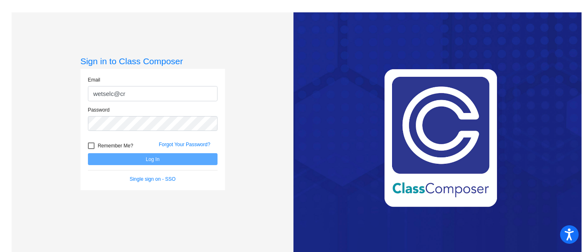 Image resolution: width=587 pixels, height=252 pixels. Describe the element at coordinates (152, 179) in the screenshot. I see `a: Single sign on - SSO` at that location.